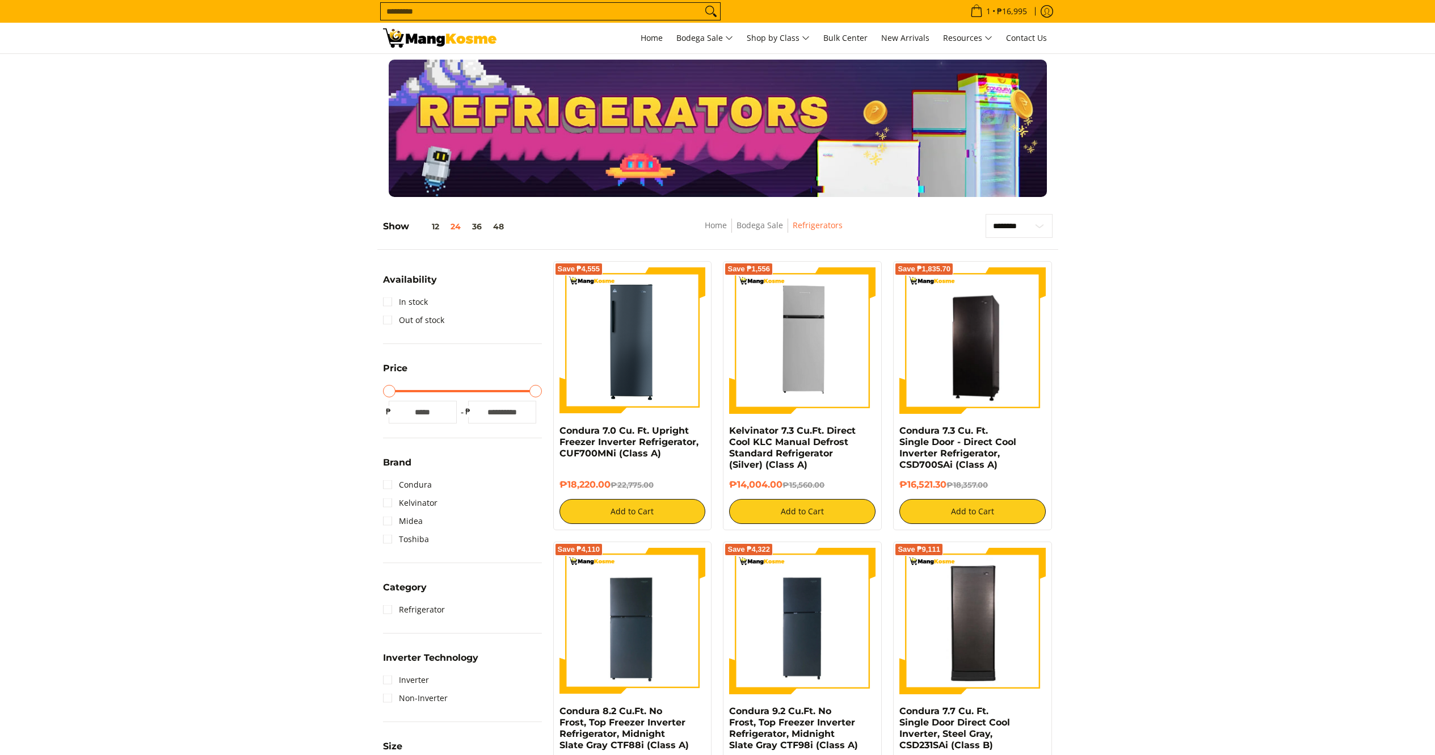  Describe the element at coordinates (905, 38) in the screenshot. I see `a: New Arrivals` at that location.